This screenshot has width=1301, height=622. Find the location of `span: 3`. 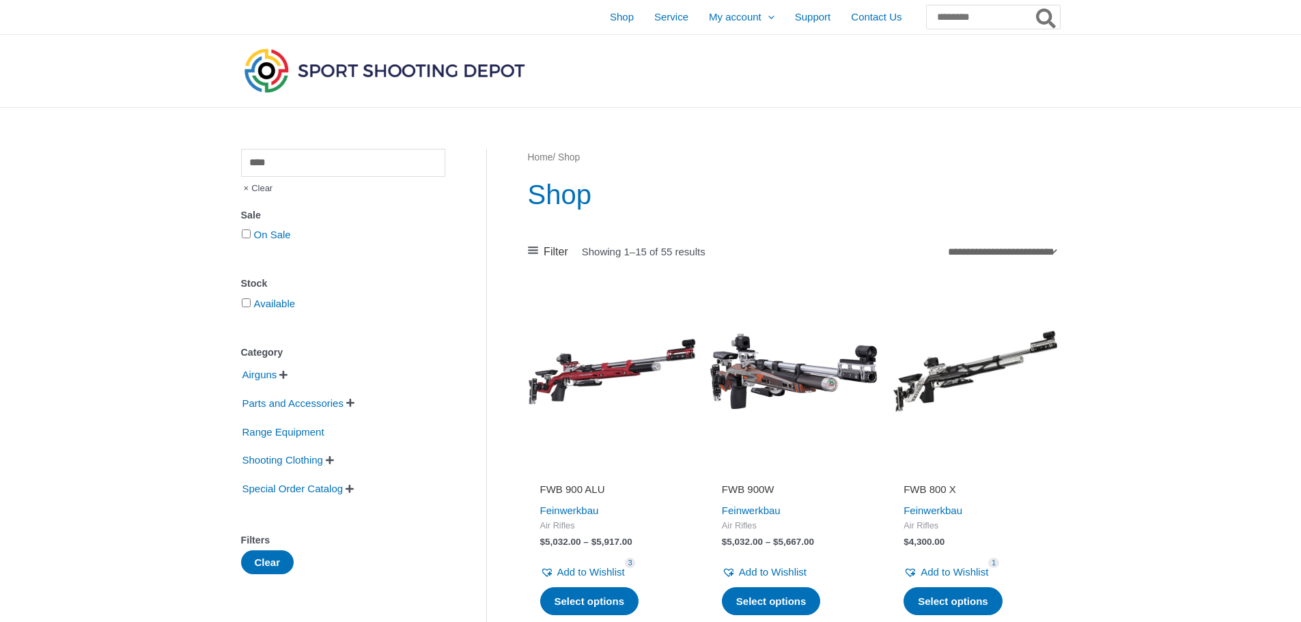

span: 3 is located at coordinates (630, 563).